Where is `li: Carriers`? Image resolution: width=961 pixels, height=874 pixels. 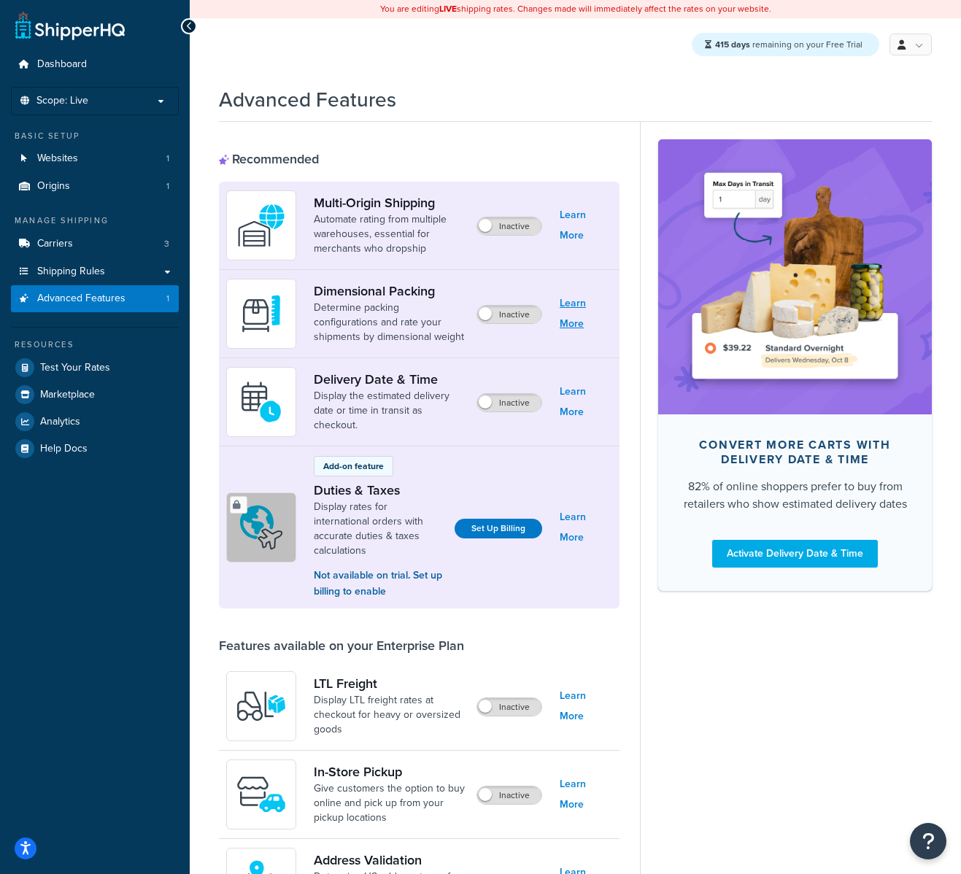
li: Carriers is located at coordinates (95, 244).